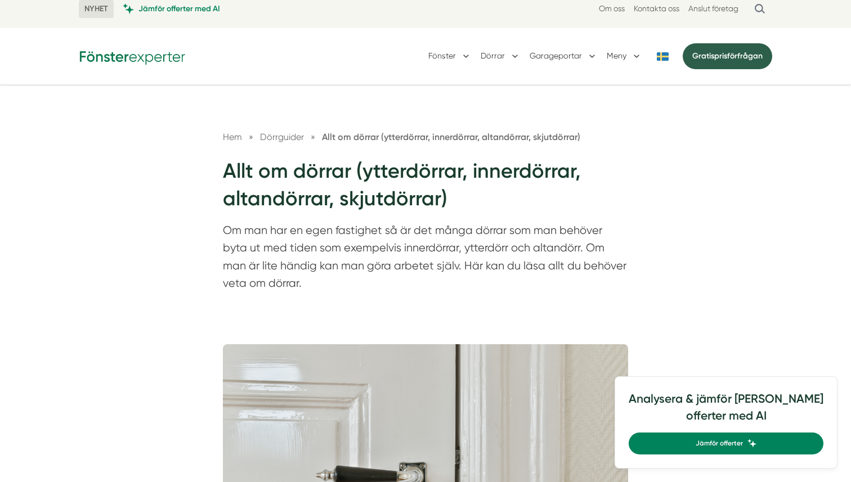  What do you see at coordinates (426, 189) in the screenshot?
I see `h1: Allt om dörrar (ytterdörrar, innerdörrar, altandörrar, skjutdörrar)` at bounding box center [426, 189].